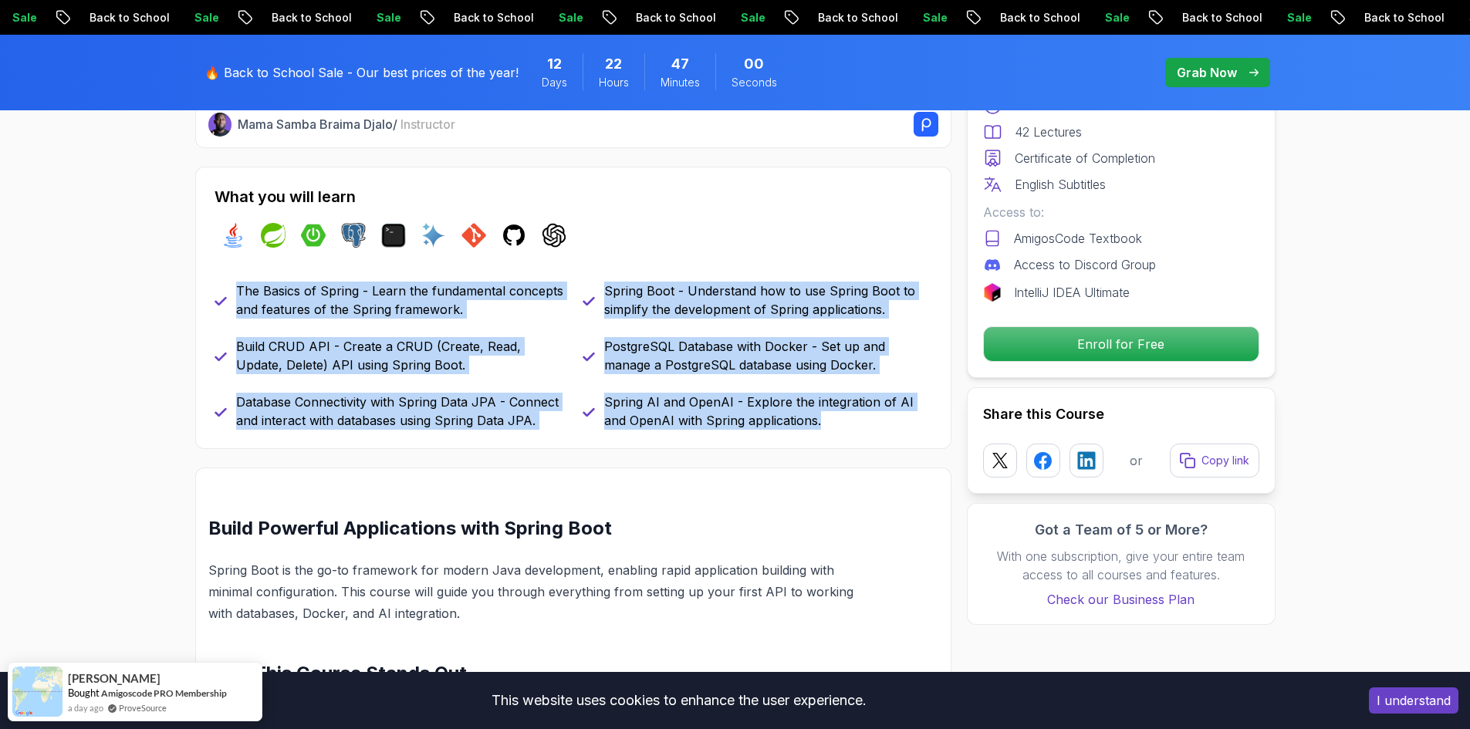 The width and height of the screenshot is (1470, 729). What do you see at coordinates (1085, 158) in the screenshot?
I see `p: Certificate of Completion` at bounding box center [1085, 158].